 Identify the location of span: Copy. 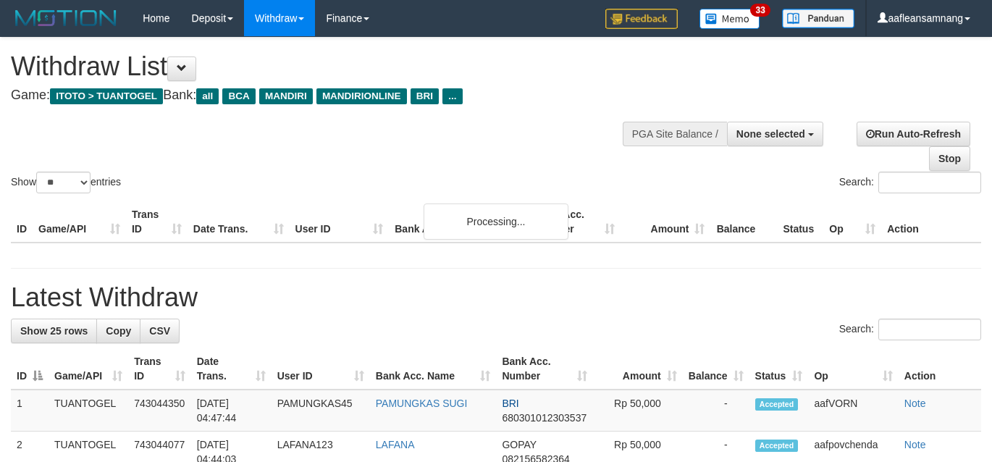
(118, 331).